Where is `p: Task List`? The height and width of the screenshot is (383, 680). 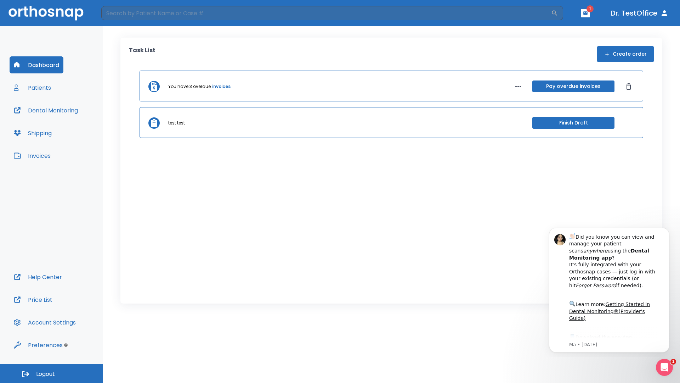 p: Task List is located at coordinates (142, 54).